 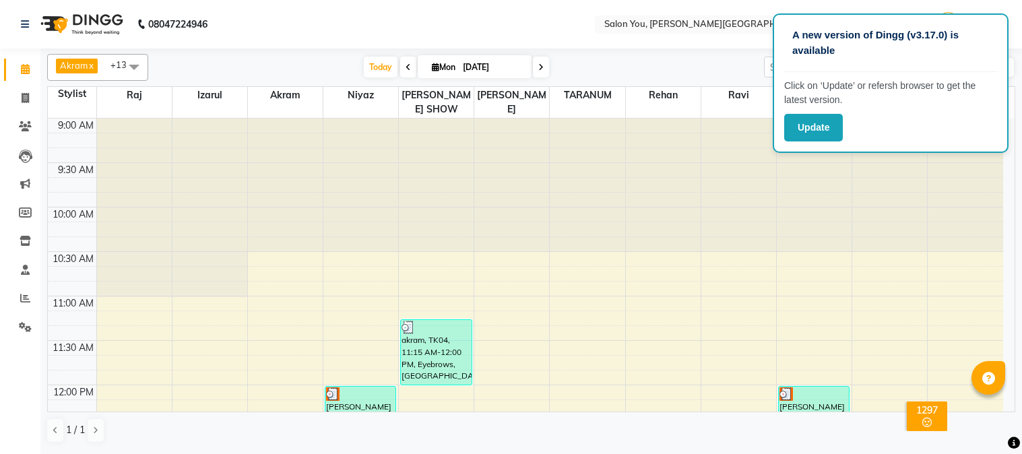 What do you see at coordinates (381, 67) in the screenshot?
I see `span: Today` at bounding box center [381, 67].